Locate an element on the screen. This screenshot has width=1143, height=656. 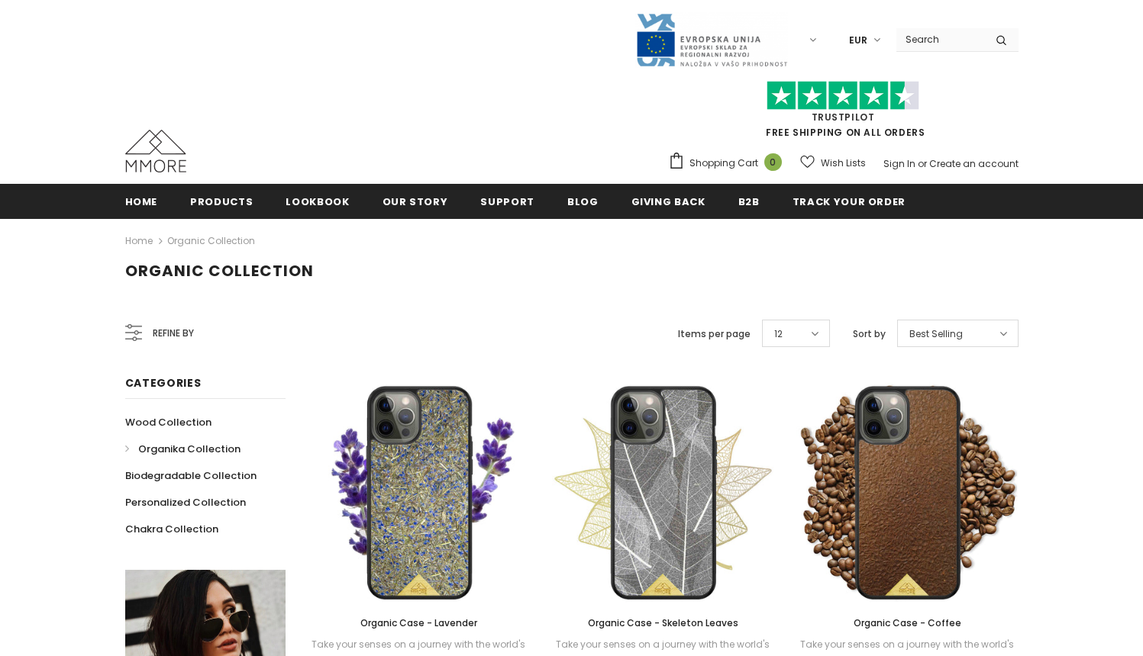
span: Blog is located at coordinates (582, 202).